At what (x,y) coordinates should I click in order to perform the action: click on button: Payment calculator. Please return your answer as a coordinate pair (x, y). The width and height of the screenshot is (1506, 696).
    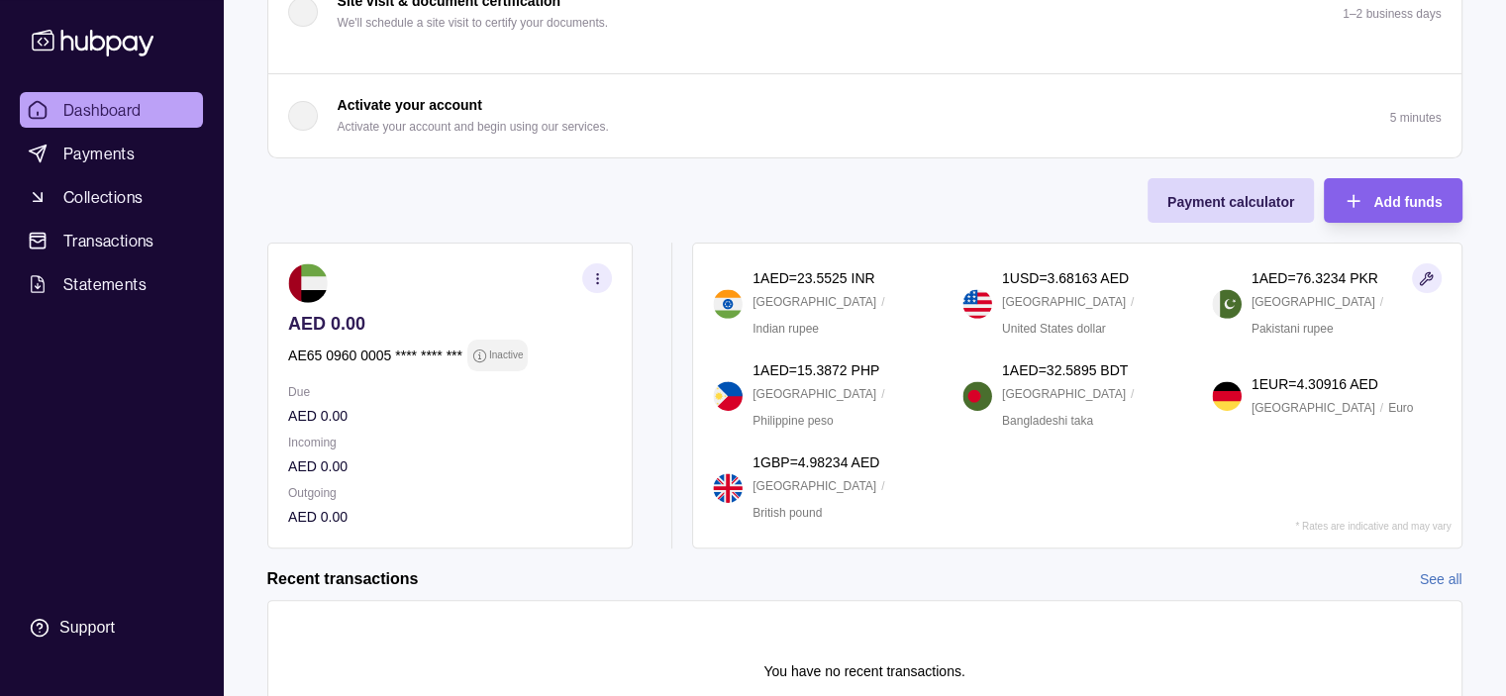
    Looking at the image, I should click on (1230, 200).